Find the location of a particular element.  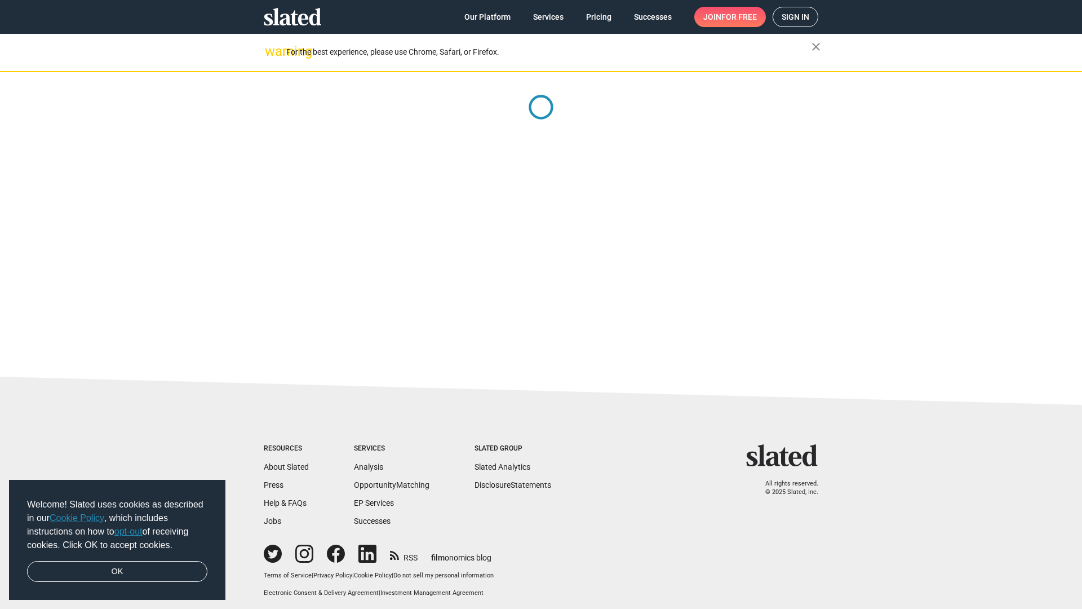

a: Services is located at coordinates (548, 17).